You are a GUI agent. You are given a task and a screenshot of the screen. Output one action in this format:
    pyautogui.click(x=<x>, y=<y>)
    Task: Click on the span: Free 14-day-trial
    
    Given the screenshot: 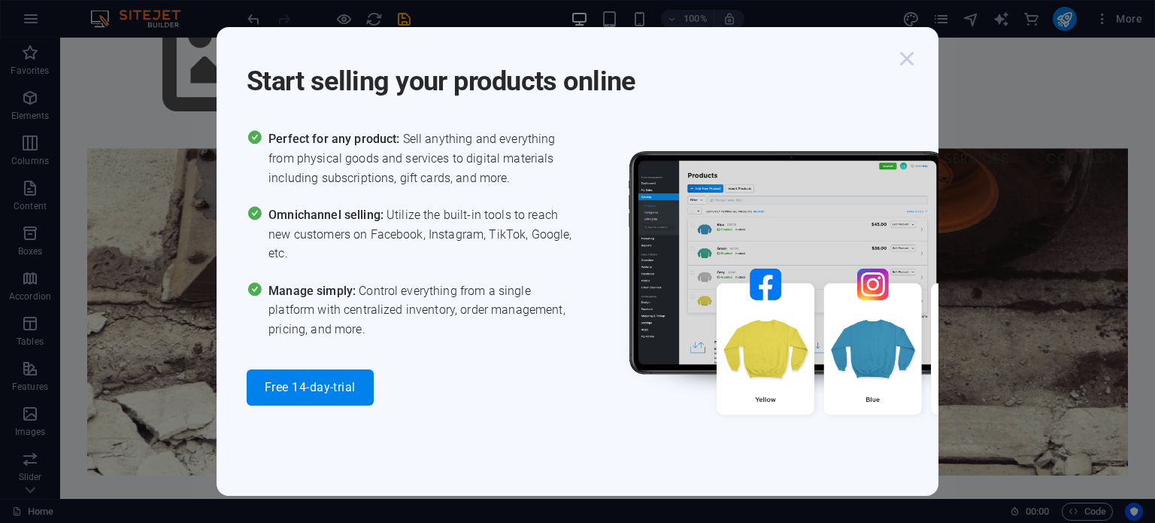 What is the action you would take?
    pyautogui.click(x=310, y=387)
    